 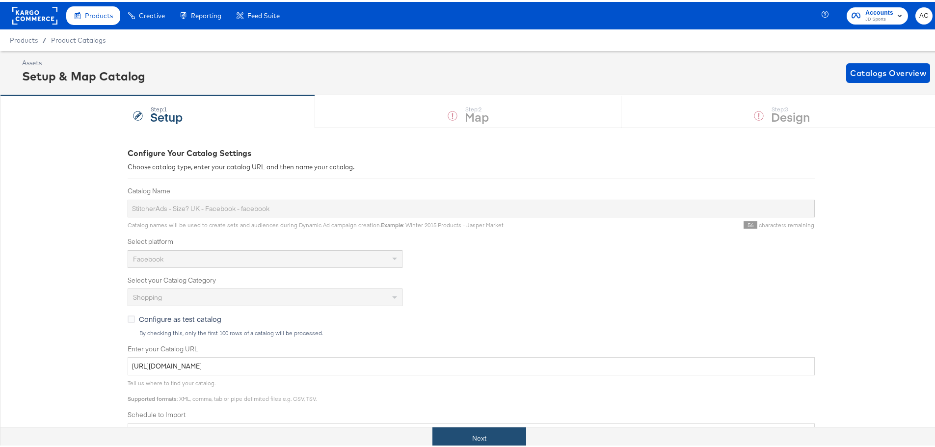 I want to click on div: By checking this, only the first 100 rows of a catalog will be processed., so click(x=477, y=331).